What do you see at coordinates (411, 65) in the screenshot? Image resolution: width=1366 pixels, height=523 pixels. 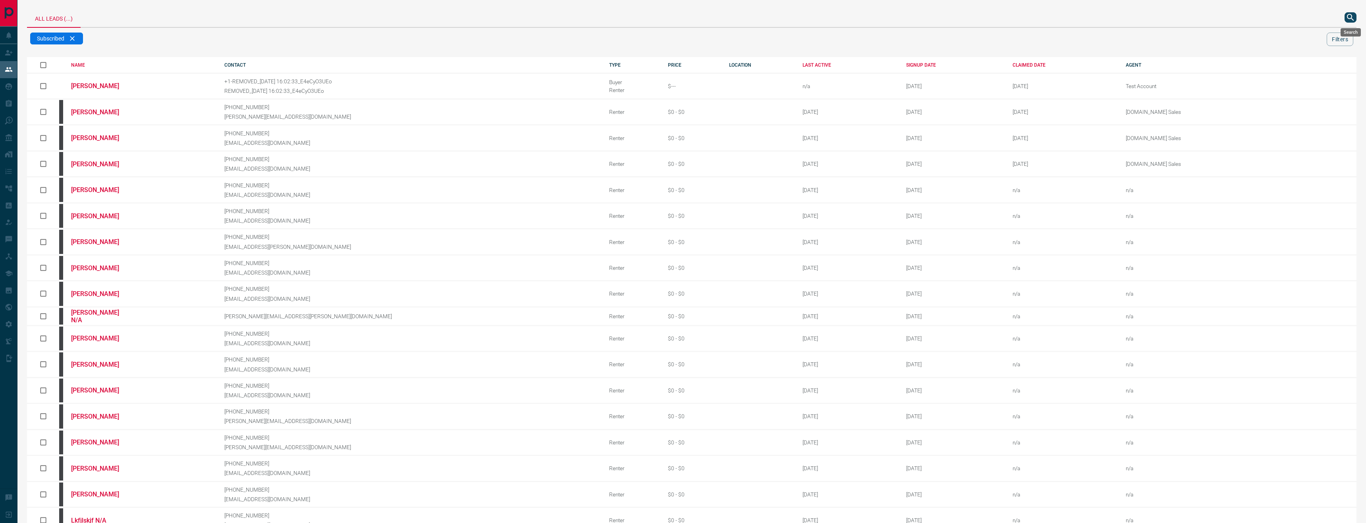 I see `div: CONTACT` at bounding box center [411, 65].